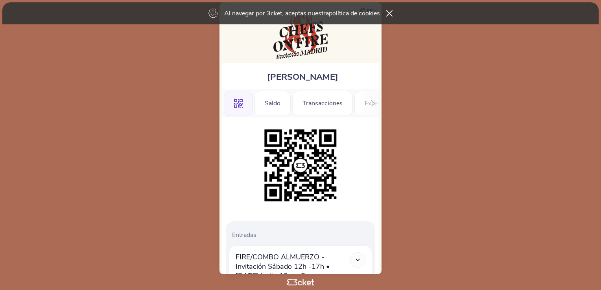  What do you see at coordinates (273, 103) in the screenshot?
I see `a: Saldo` at bounding box center [273, 103].